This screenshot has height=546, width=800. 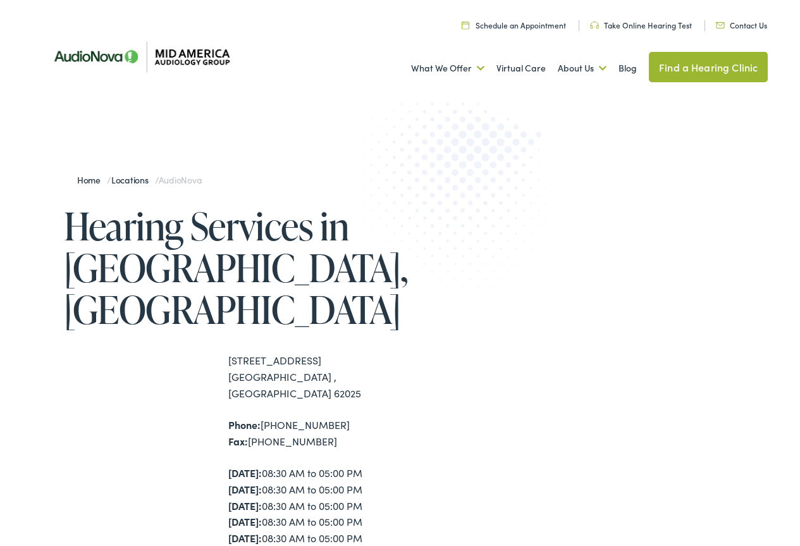 I want to click on a: Virtual Care, so click(x=521, y=68).